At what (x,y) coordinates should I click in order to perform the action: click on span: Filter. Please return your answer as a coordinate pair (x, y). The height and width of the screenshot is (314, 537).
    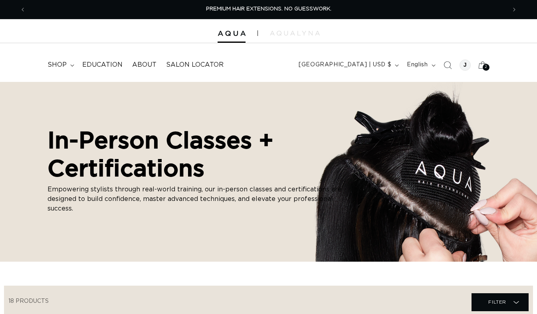
    Looking at the image, I should click on (497, 302).